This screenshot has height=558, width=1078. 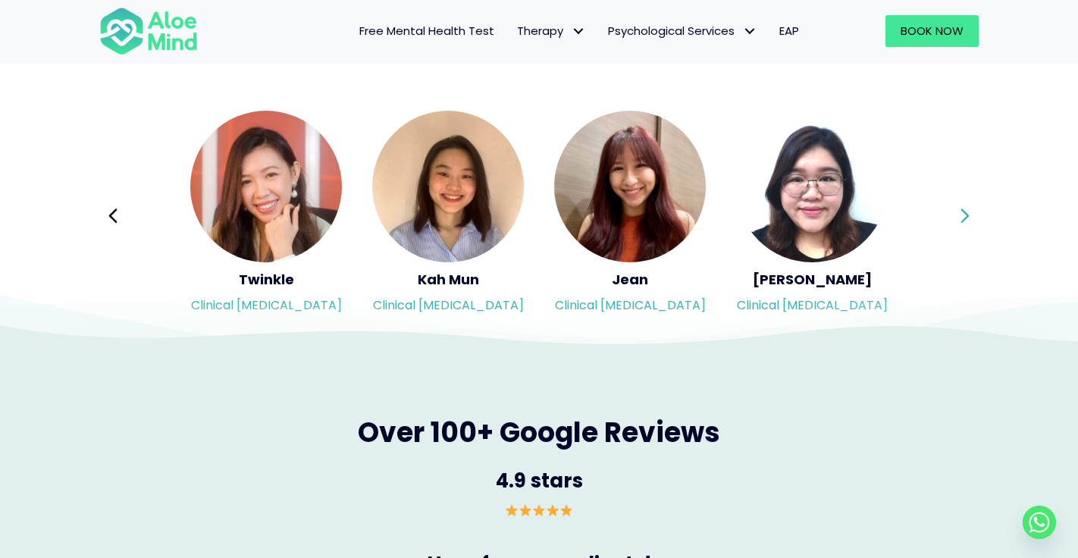 I want to click on h5: Twinkle, so click(x=266, y=279).